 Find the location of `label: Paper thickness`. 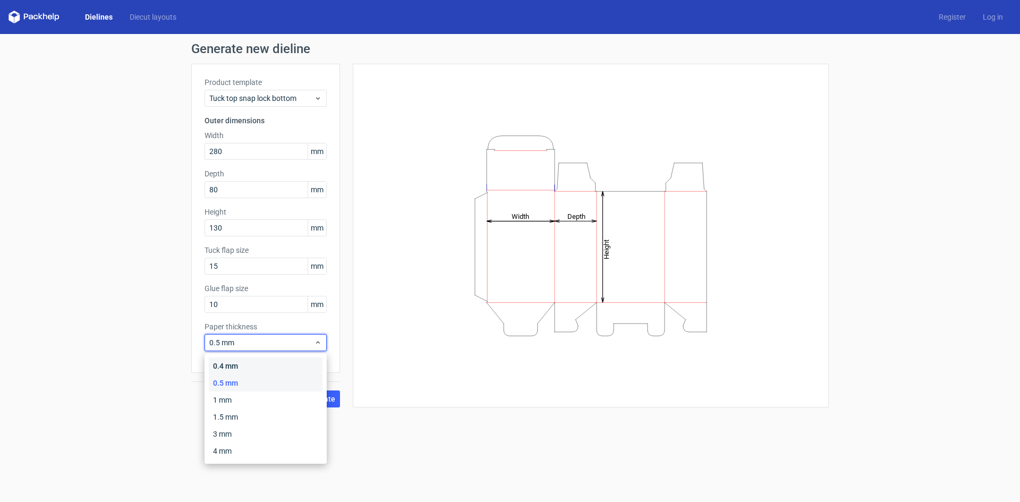

label: Paper thickness is located at coordinates (266, 327).